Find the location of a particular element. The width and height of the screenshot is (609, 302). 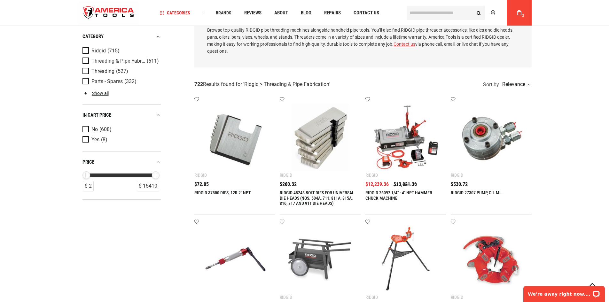

span: Categories is located at coordinates (175, 13).